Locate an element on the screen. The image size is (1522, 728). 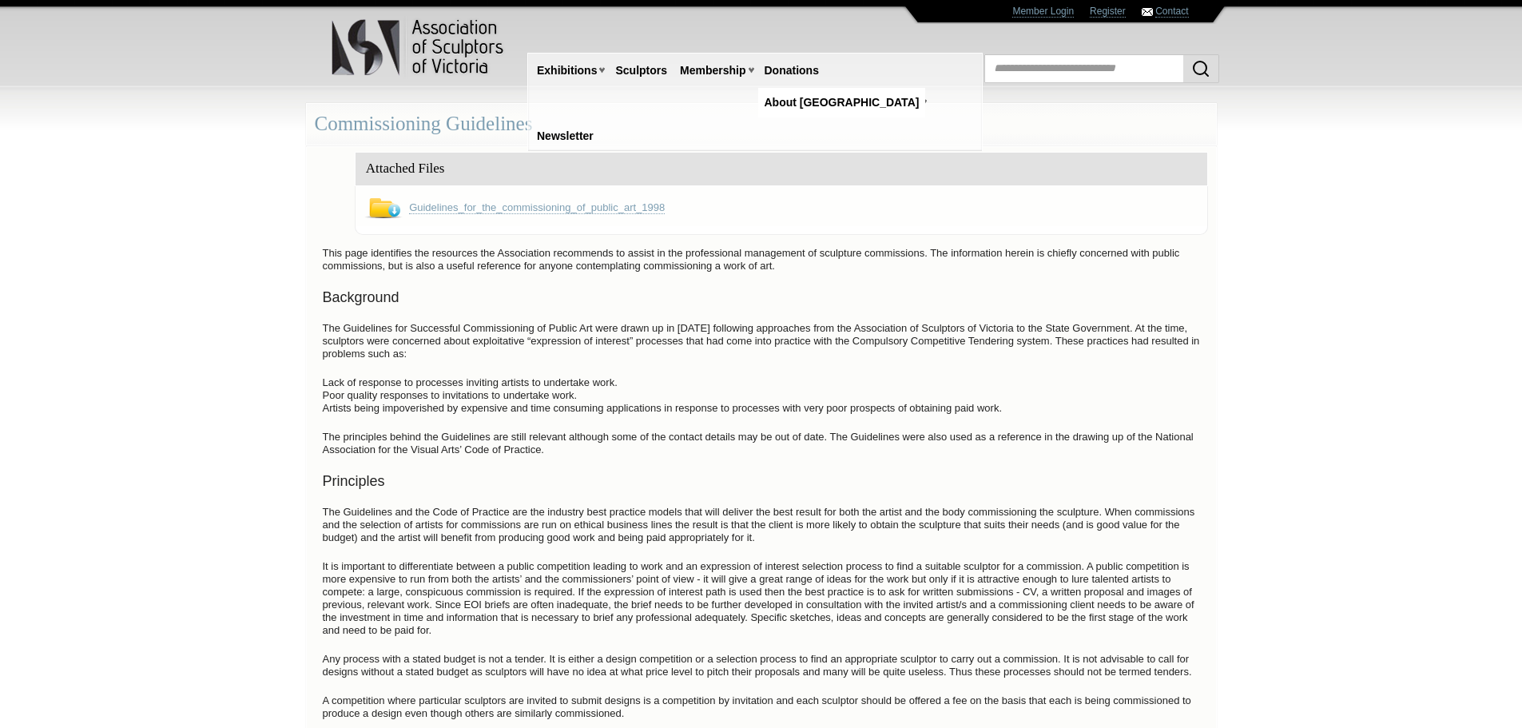
a: Exhibitions is located at coordinates (566, 70).